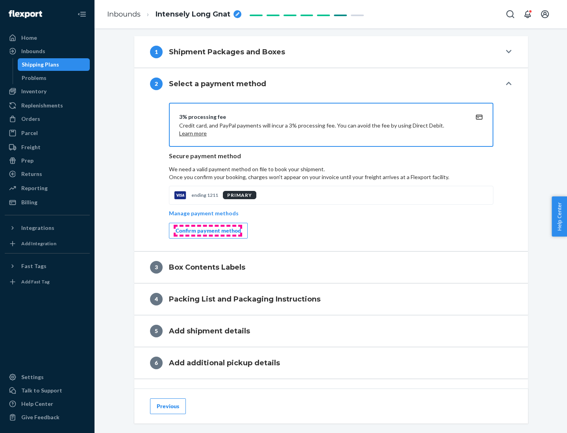  I want to click on a: Home, so click(47, 38).